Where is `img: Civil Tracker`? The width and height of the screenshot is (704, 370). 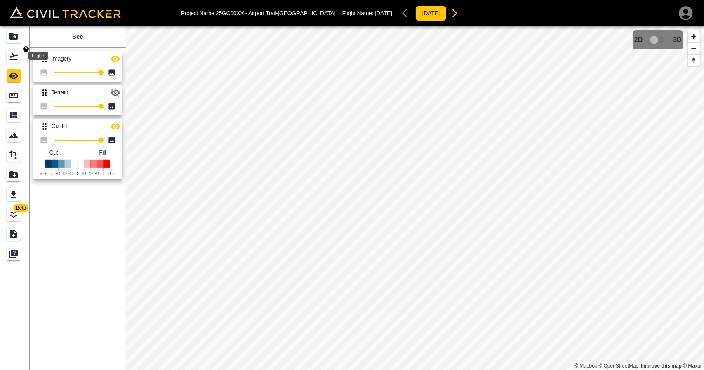 img: Civil Tracker is located at coordinates (65, 13).